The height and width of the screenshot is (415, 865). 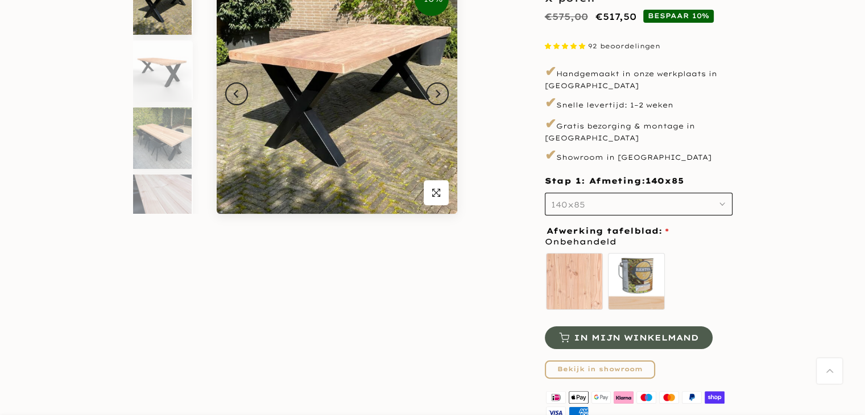 I want to click on del: €575,00, so click(x=567, y=16).